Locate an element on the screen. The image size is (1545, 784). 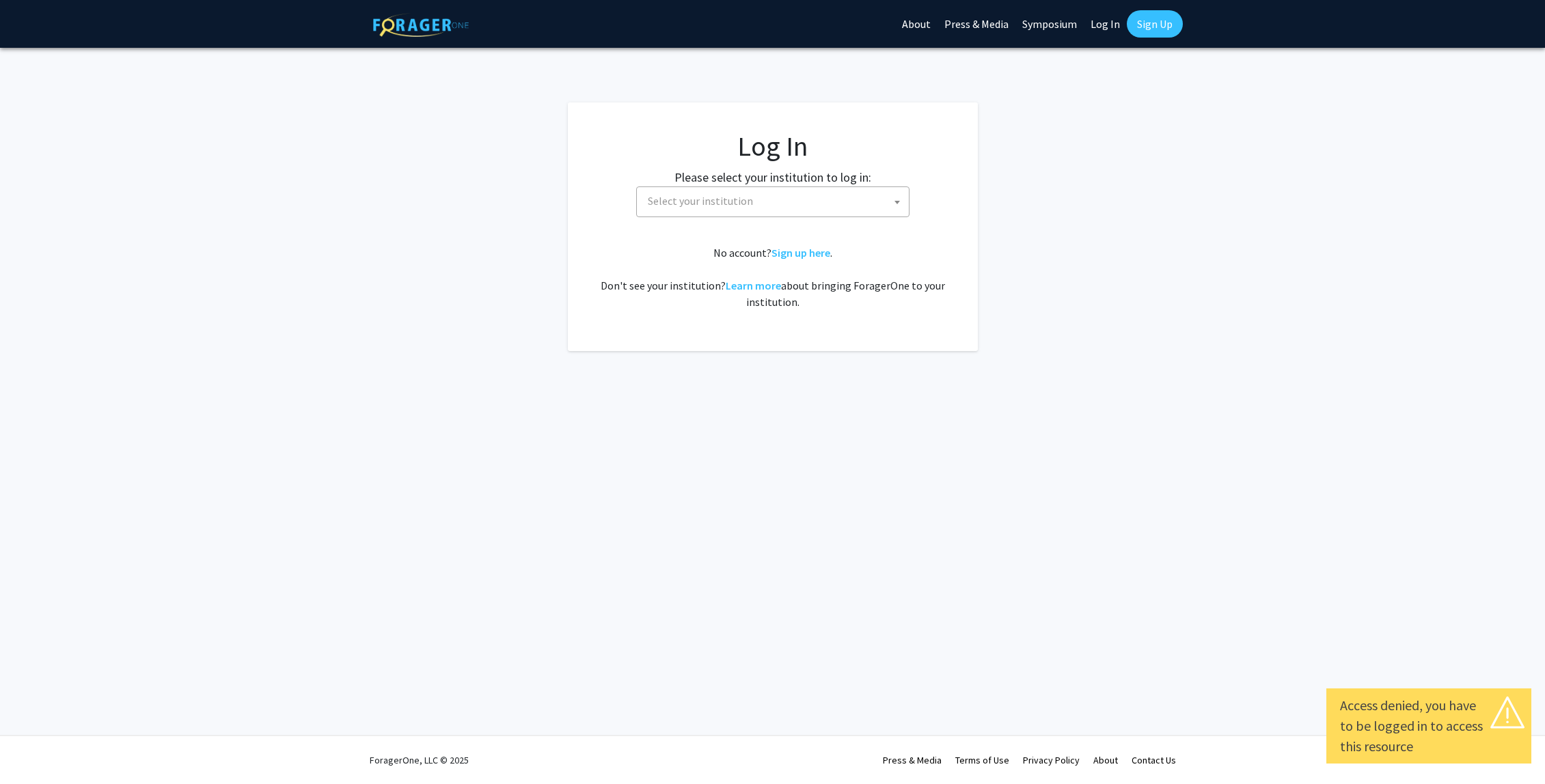
h1: Log In is located at coordinates (772, 147).